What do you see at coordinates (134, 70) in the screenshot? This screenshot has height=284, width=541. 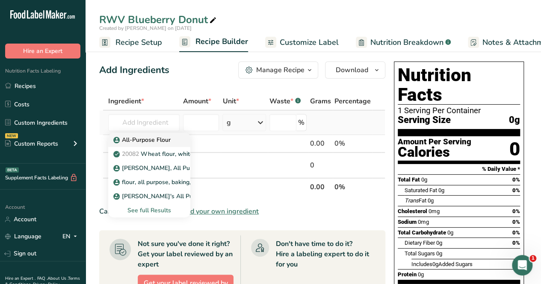 I see `div: Add Ingredients` at bounding box center [134, 70].